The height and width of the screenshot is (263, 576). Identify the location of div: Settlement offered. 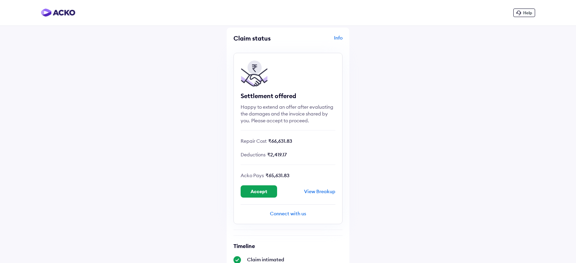
(288, 96).